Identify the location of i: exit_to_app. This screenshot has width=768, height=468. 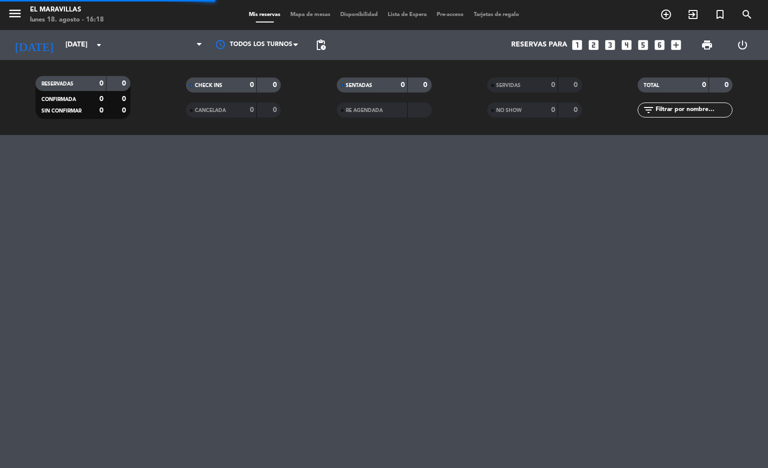
(693, 14).